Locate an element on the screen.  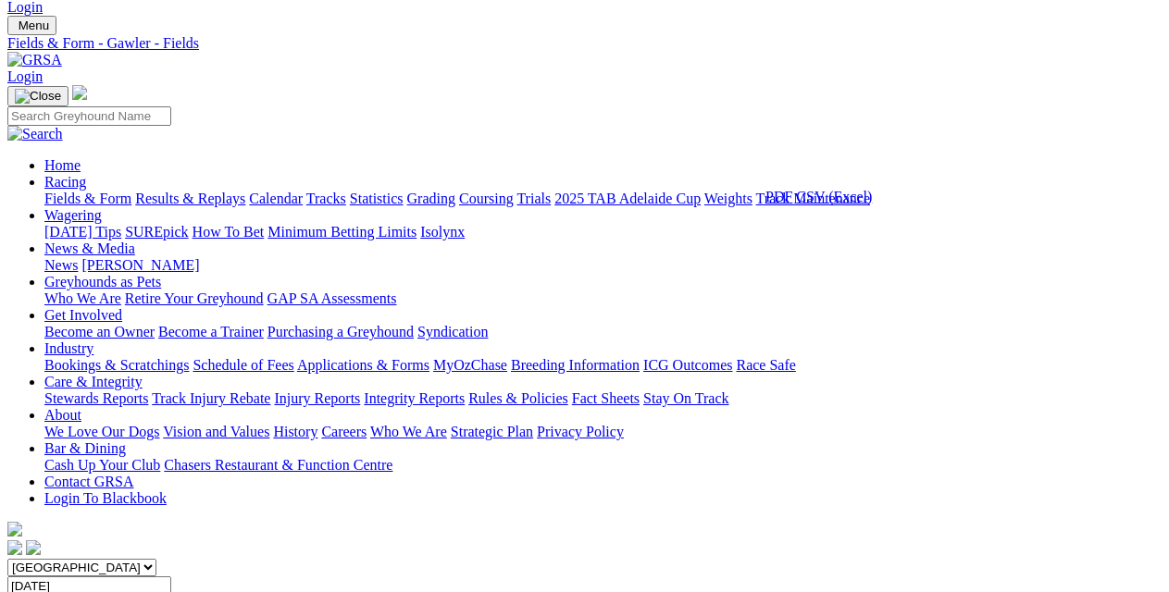
div: News & Media is located at coordinates (602, 266).